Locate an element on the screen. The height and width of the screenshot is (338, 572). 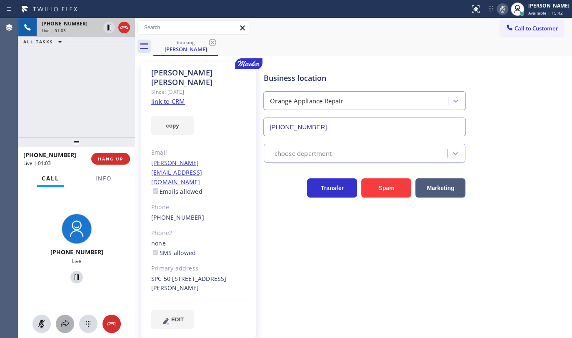
button: copy is located at coordinates (172, 125).